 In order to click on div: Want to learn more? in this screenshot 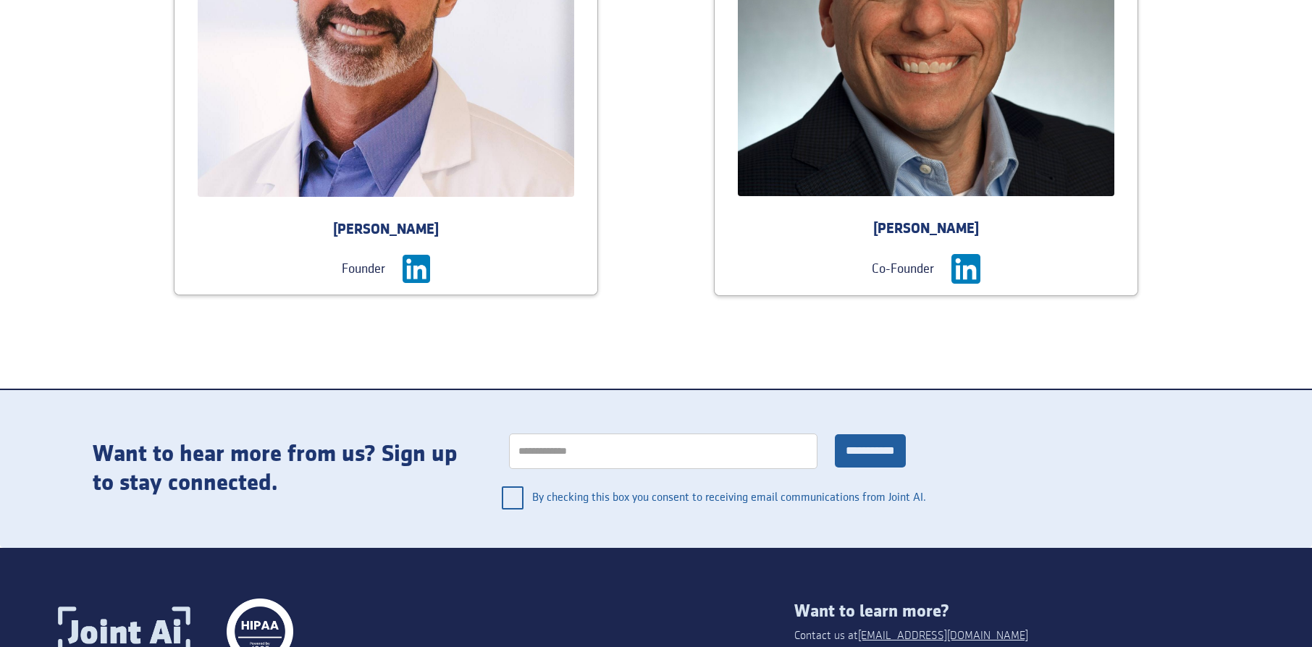, I will do `click(1024, 612)`.